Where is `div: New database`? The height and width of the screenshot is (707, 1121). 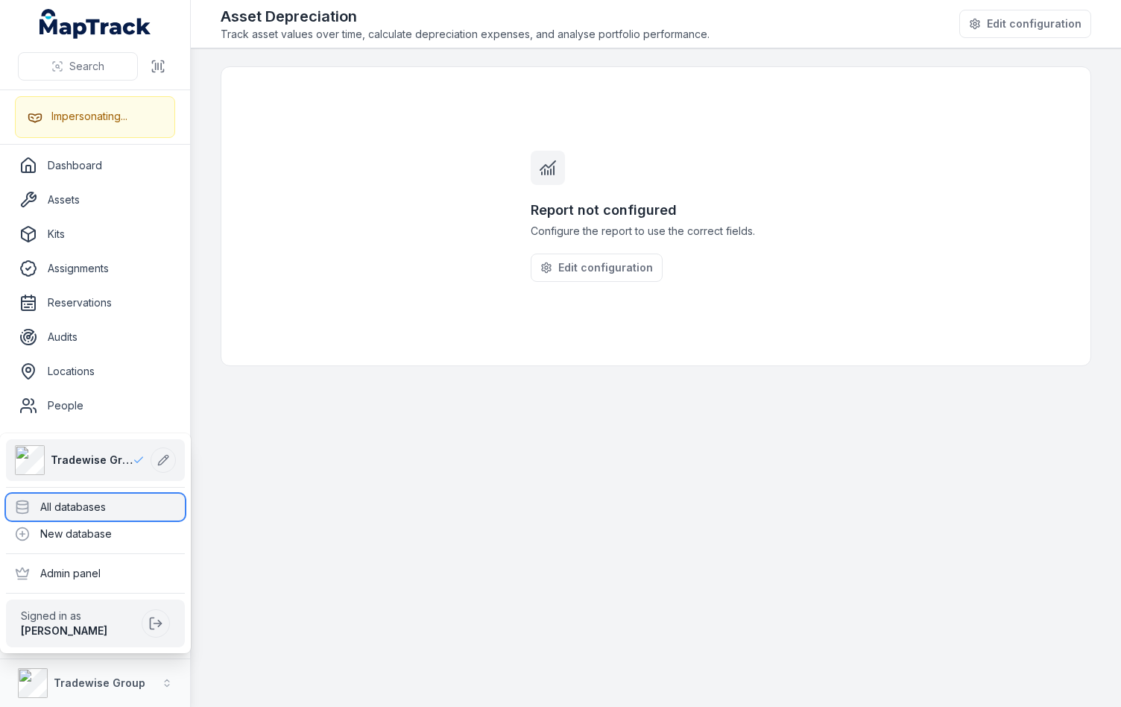
div: New database is located at coordinates (95, 534).